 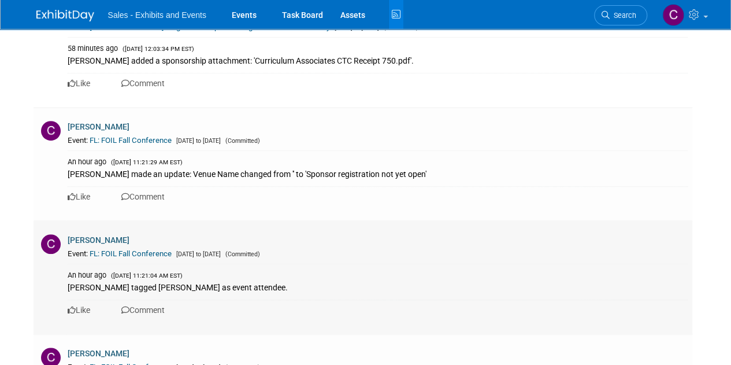 I want to click on img: ExhibitDay, so click(x=65, y=16).